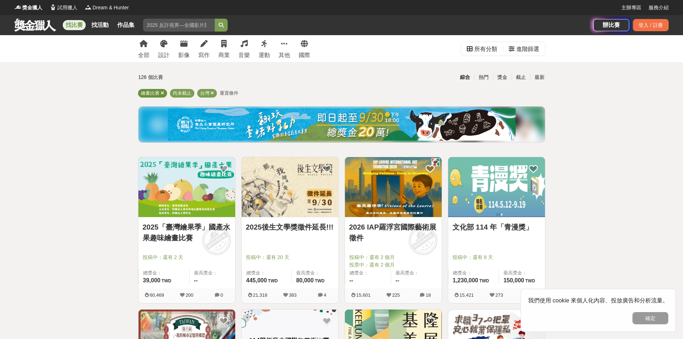 This screenshot has width=683, height=339. What do you see at coordinates (528, 49) in the screenshot?
I see `div: 進階篩選` at bounding box center [528, 49].